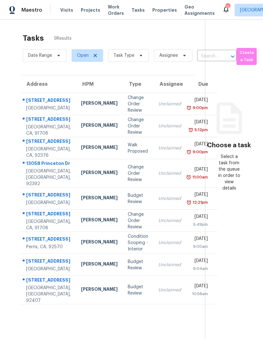  What do you see at coordinates (40, 56) in the screenshot?
I see `span: Date Range` at bounding box center [40, 56].